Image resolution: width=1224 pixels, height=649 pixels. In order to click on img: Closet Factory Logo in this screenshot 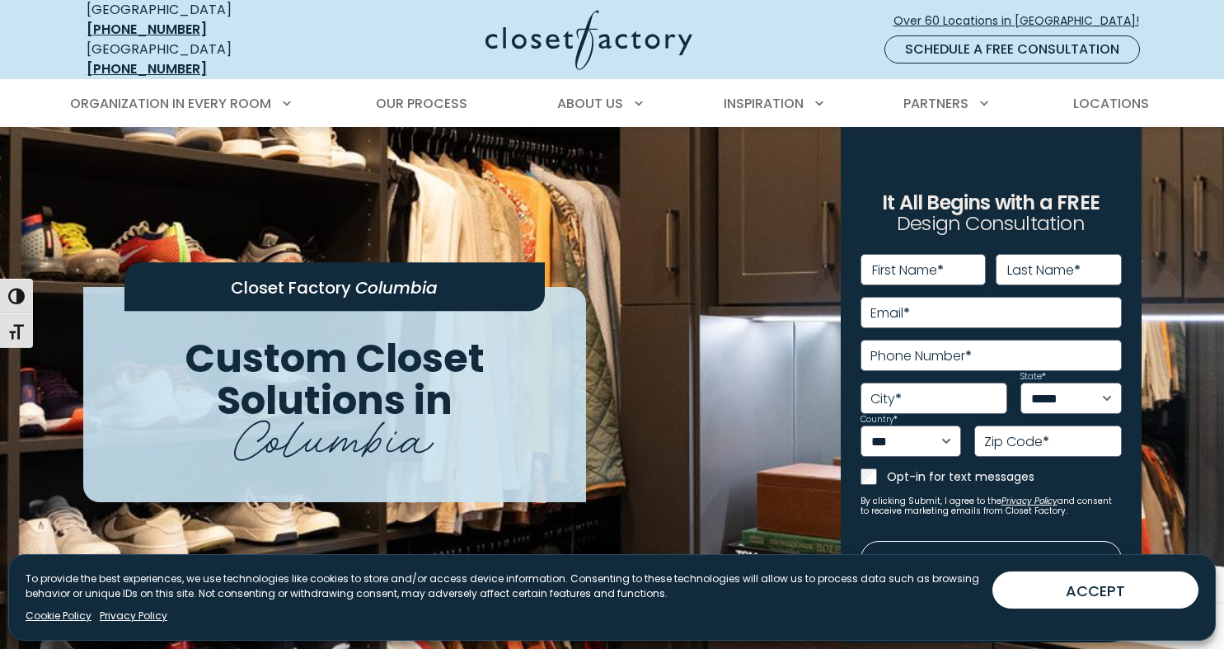, I will do `click(589, 40)`.